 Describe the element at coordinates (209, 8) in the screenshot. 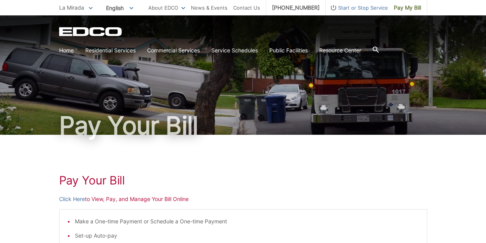

I see `a: News & Events` at that location.